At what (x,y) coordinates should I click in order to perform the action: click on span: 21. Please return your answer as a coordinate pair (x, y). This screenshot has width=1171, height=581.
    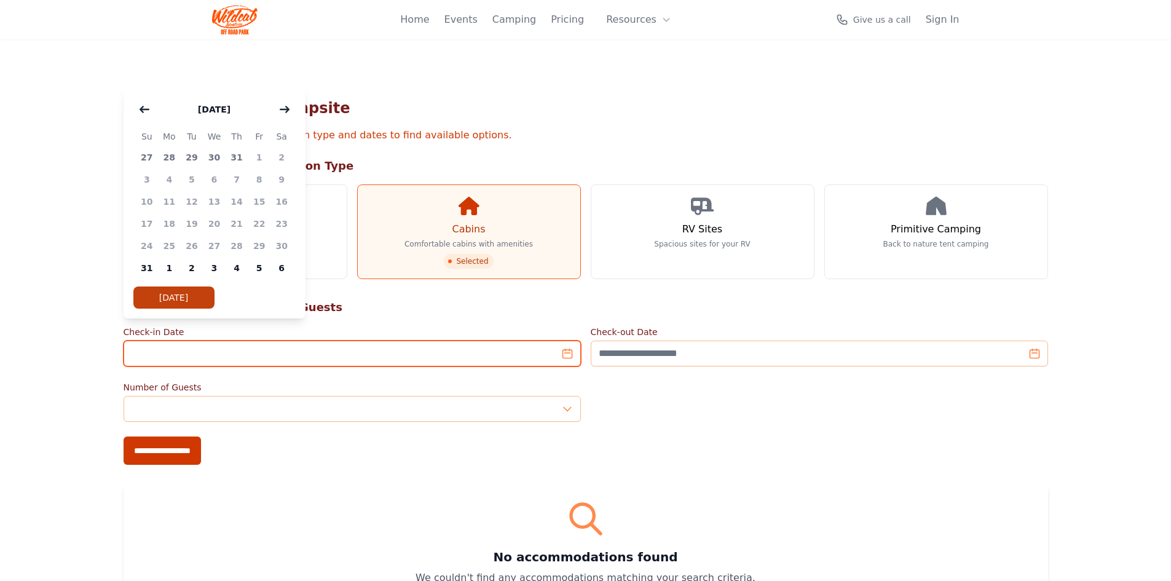
    Looking at the image, I should click on (237, 224).